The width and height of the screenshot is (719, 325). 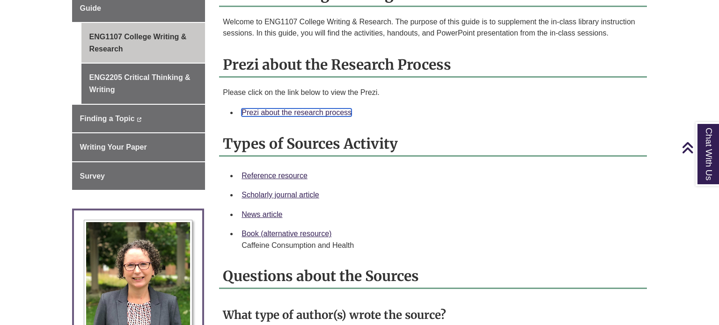 What do you see at coordinates (274, 176) in the screenshot?
I see `a: Reference resource` at bounding box center [274, 176].